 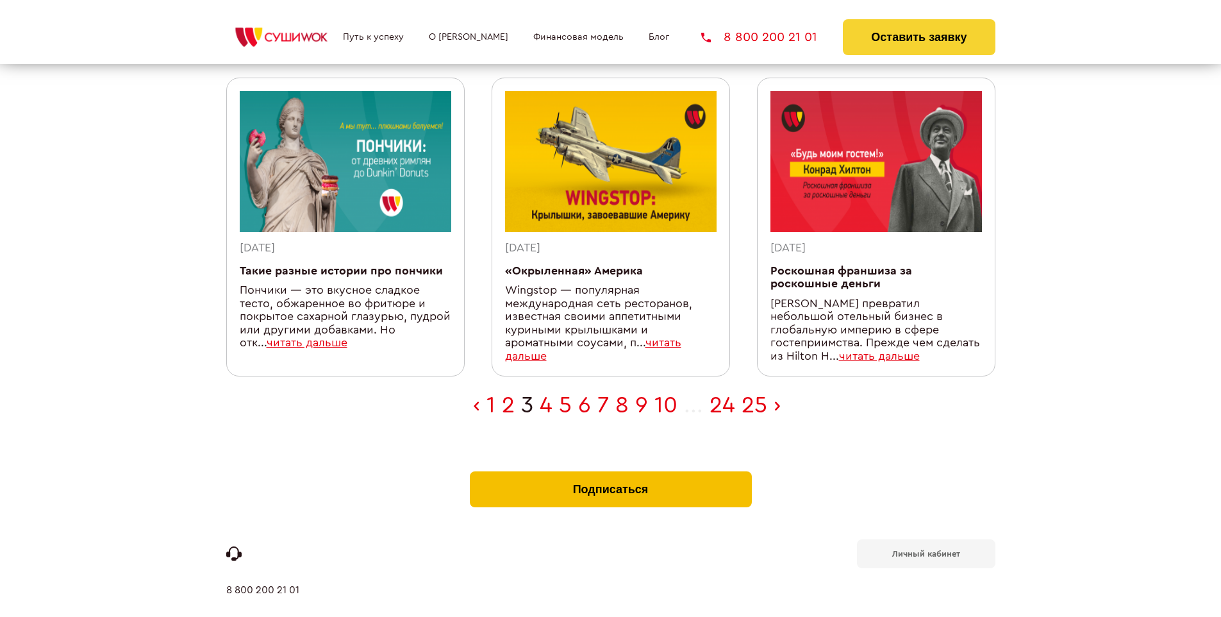 What do you see at coordinates (611, 489) in the screenshot?
I see `button: Подписаться` at bounding box center [611, 489].